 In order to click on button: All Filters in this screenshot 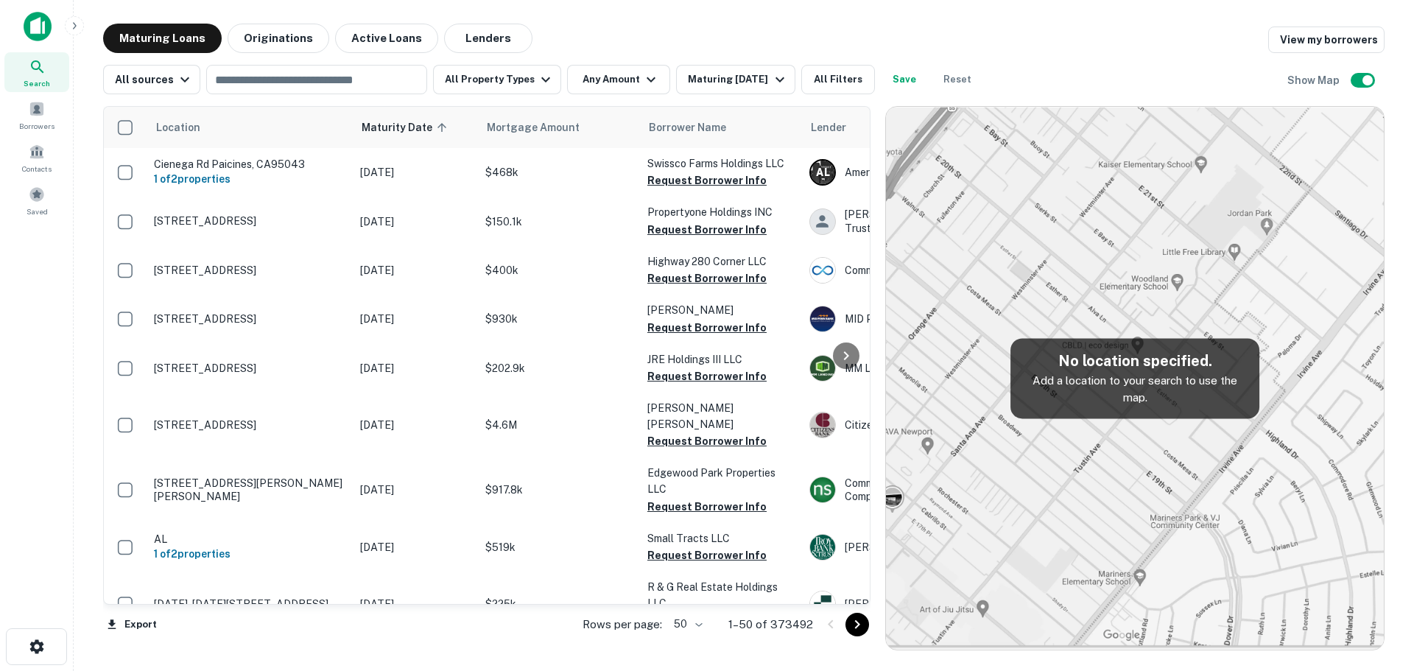, I will do `click(838, 80)`.